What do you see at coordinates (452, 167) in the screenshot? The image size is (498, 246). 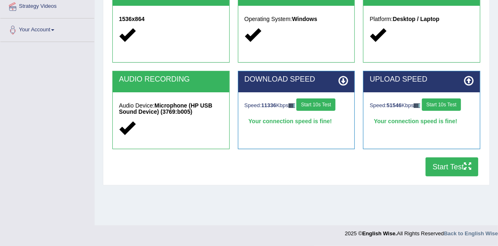 I see `button: Start Test` at bounding box center [452, 167].